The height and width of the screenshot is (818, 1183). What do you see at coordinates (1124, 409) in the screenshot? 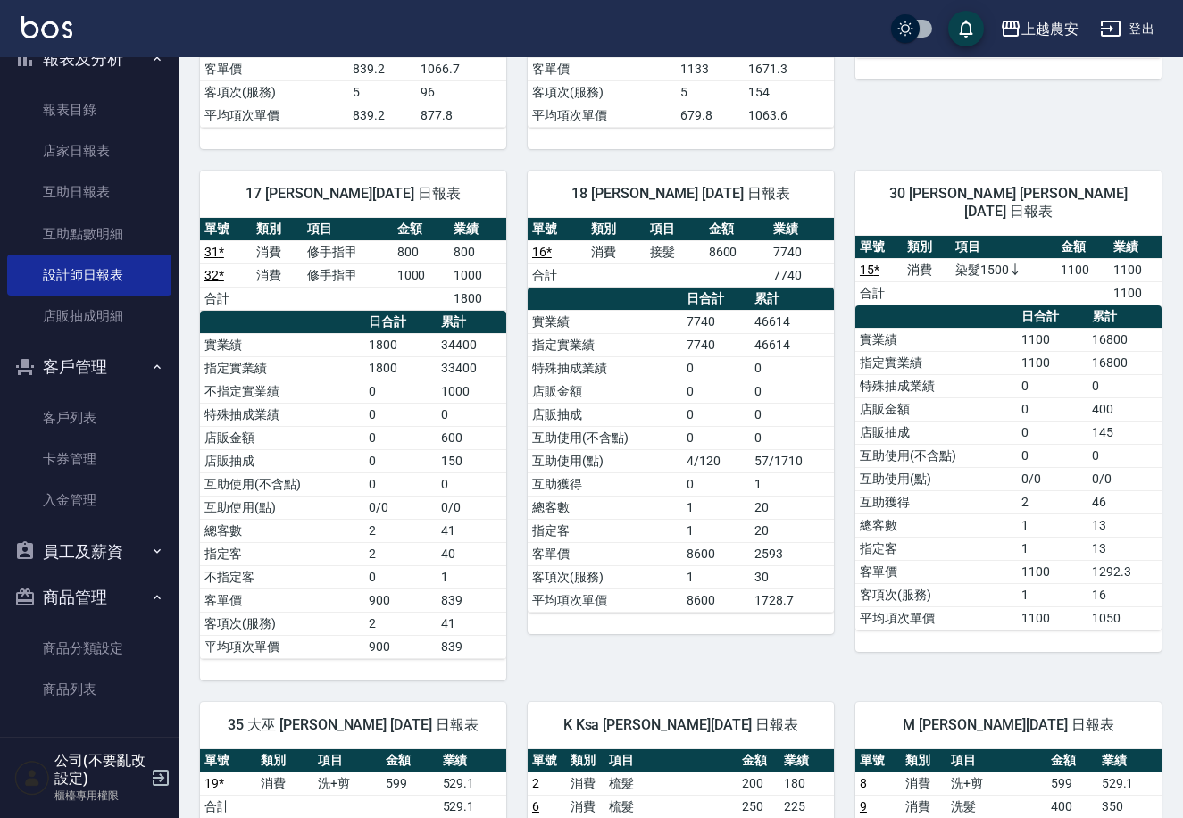
I see `td: 400` at bounding box center [1124, 409].